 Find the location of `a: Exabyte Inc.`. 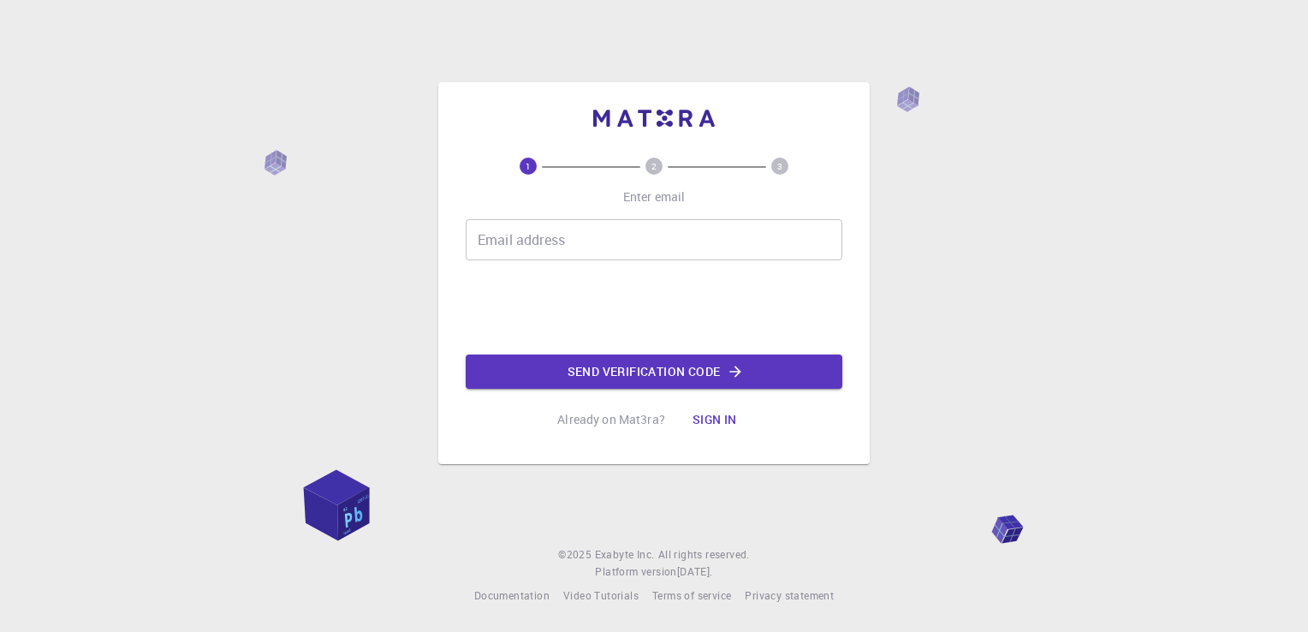

a: Exabyte Inc. is located at coordinates (625, 555).